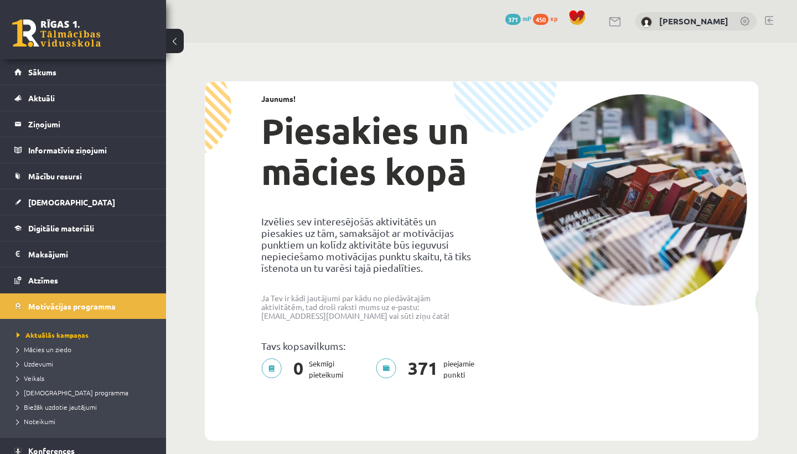  What do you see at coordinates (541, 19) in the screenshot?
I see `span: 450` at bounding box center [541, 19].